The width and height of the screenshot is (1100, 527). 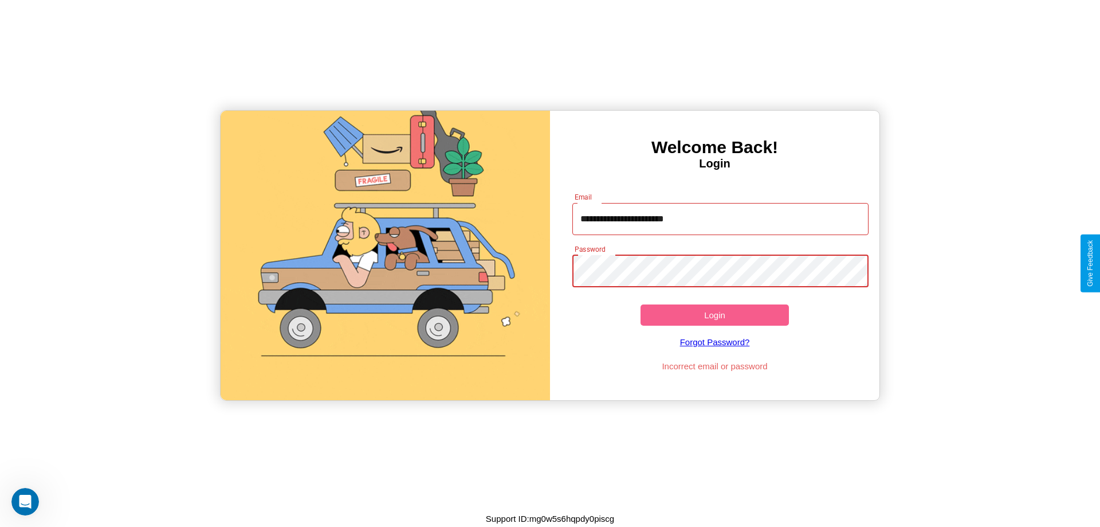 What do you see at coordinates (550, 518) in the screenshot?
I see `p: Support ID: mg0w5s6hqpdy0piscg` at bounding box center [550, 518].